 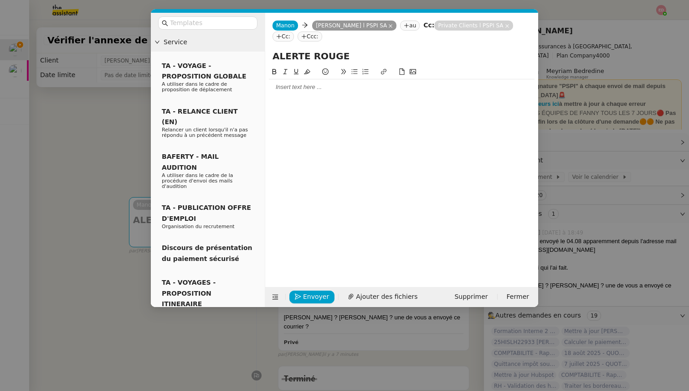 What do you see at coordinates (204, 71) in the screenshot?
I see `span: TA - VOYAGE - PROPOSITION GLOBALE` at bounding box center [204, 71].